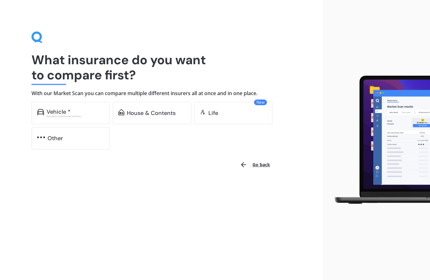 This screenshot has width=430, height=280. I want to click on img: other.81dba5aafe580aa69f38.svg, so click(41, 137).